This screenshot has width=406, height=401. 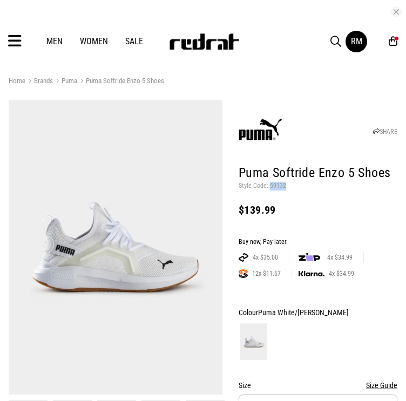 What do you see at coordinates (318, 210) in the screenshot?
I see `div: $139.99` at bounding box center [318, 210].